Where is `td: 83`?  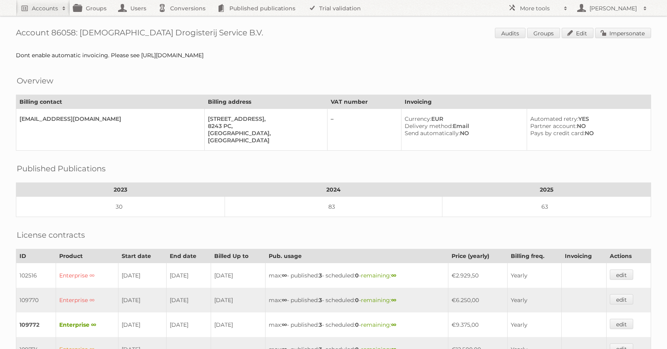
td: 83 is located at coordinates (334, 207).